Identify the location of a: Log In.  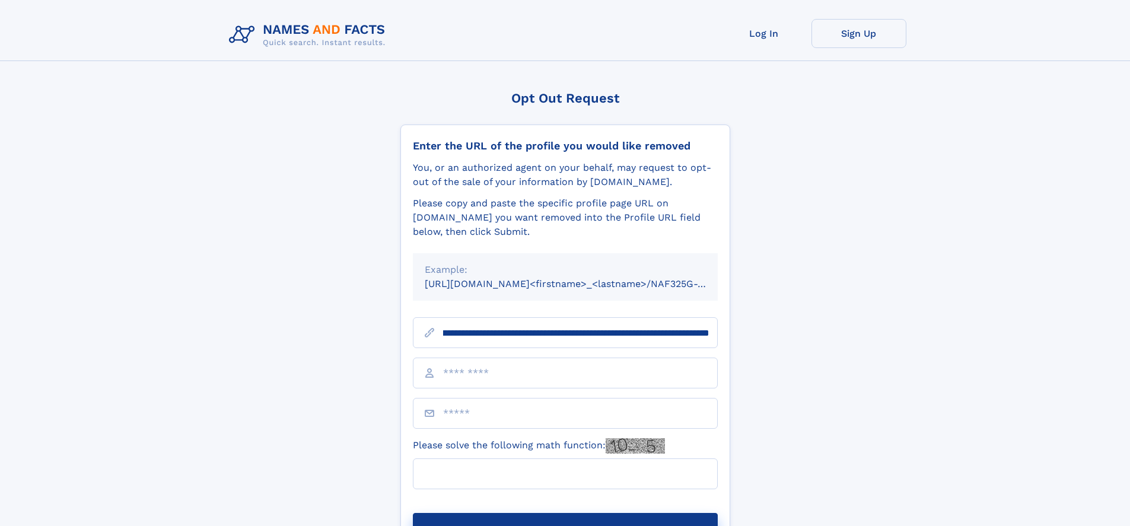
(764, 33).